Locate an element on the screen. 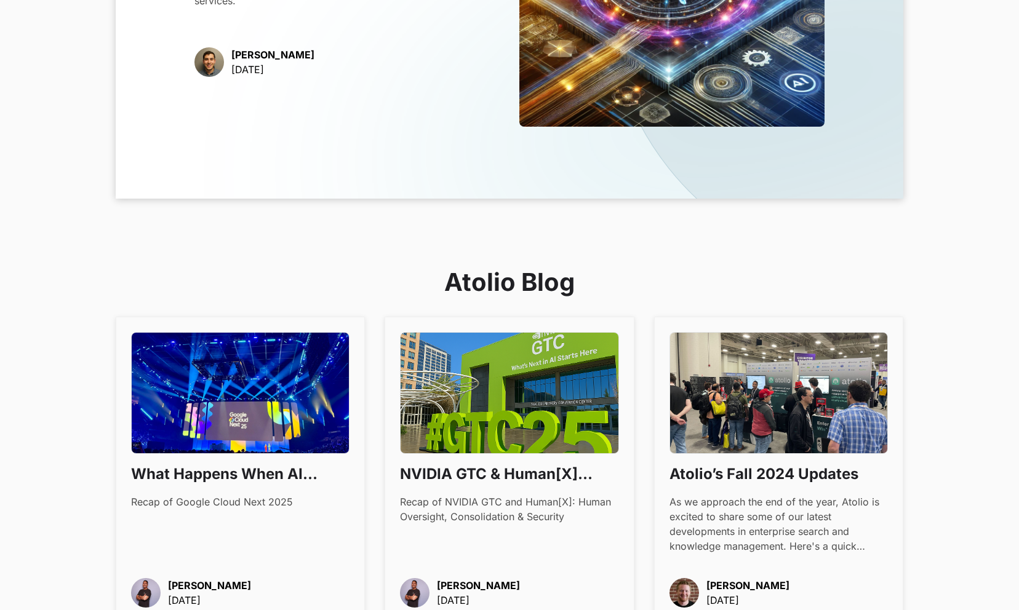 The width and height of the screenshot is (1019, 610). h2: Atolio Blog is located at coordinates (509, 282).